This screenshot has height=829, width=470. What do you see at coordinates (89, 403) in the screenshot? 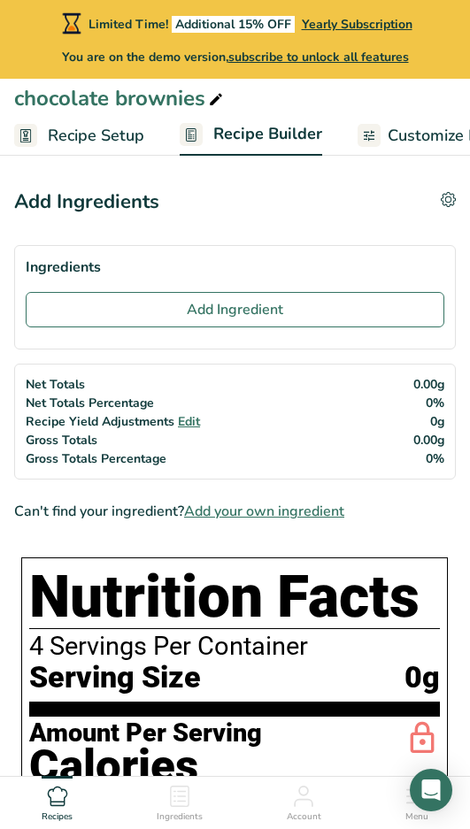
I see `span: Net Totals Percentage` at bounding box center [89, 403].